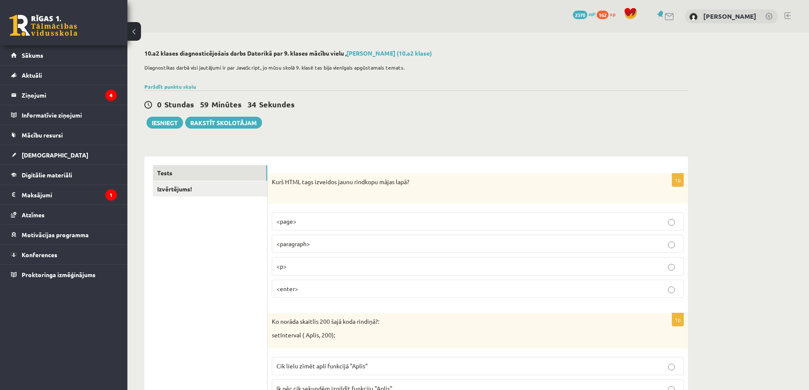 This screenshot has height=390, width=809. What do you see at coordinates (457, 322) in the screenshot?
I see `p: Ko norāda skaitlis 200 šajā koda rindiņā?:` at bounding box center [457, 322].